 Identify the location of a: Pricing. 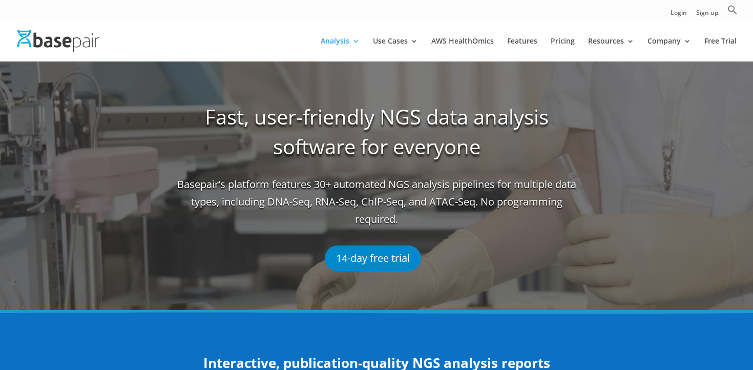
(562, 49).